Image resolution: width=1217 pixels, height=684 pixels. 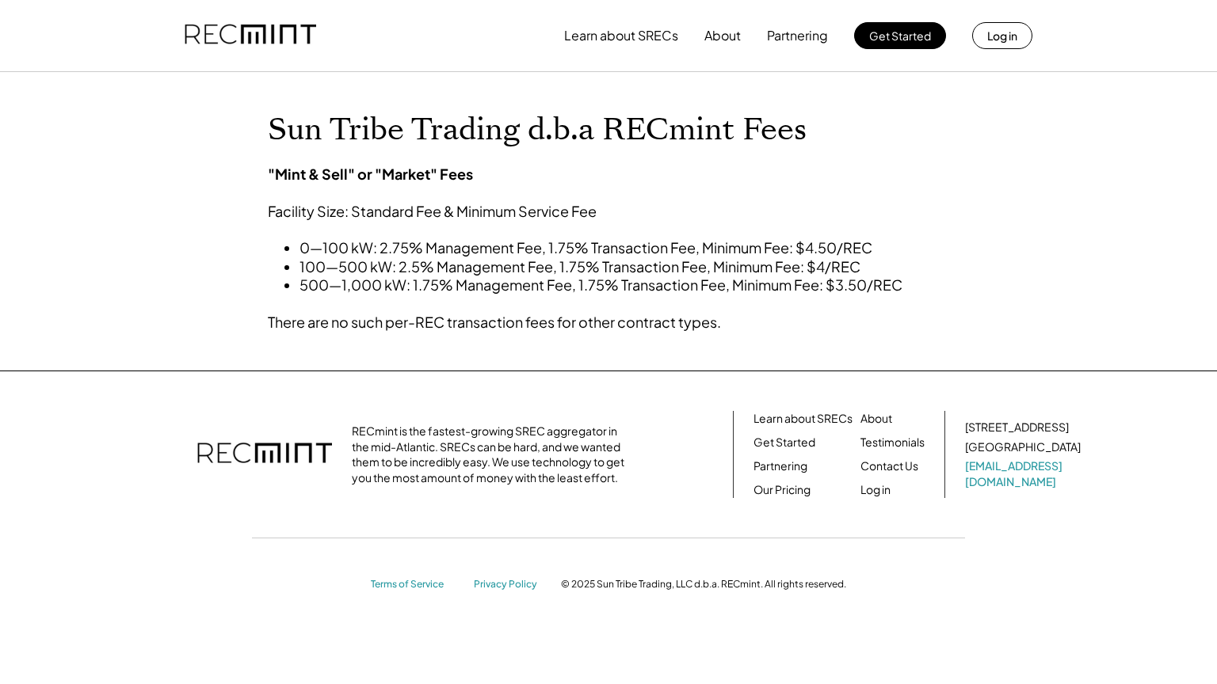 I want to click on a: Contact Us, so click(x=889, y=467).